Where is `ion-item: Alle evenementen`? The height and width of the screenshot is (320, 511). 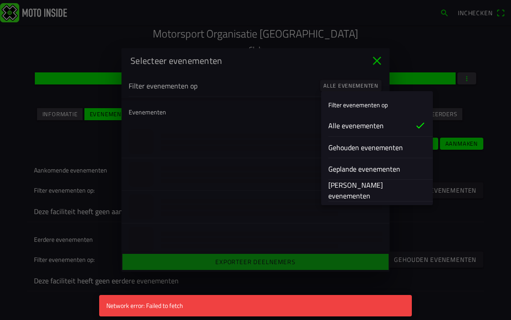
ion-item: Alle evenementen is located at coordinates (377, 126).